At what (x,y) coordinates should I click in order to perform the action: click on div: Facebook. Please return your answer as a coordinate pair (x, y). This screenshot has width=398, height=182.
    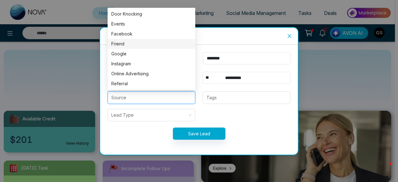
    Looking at the image, I should click on (152, 34).